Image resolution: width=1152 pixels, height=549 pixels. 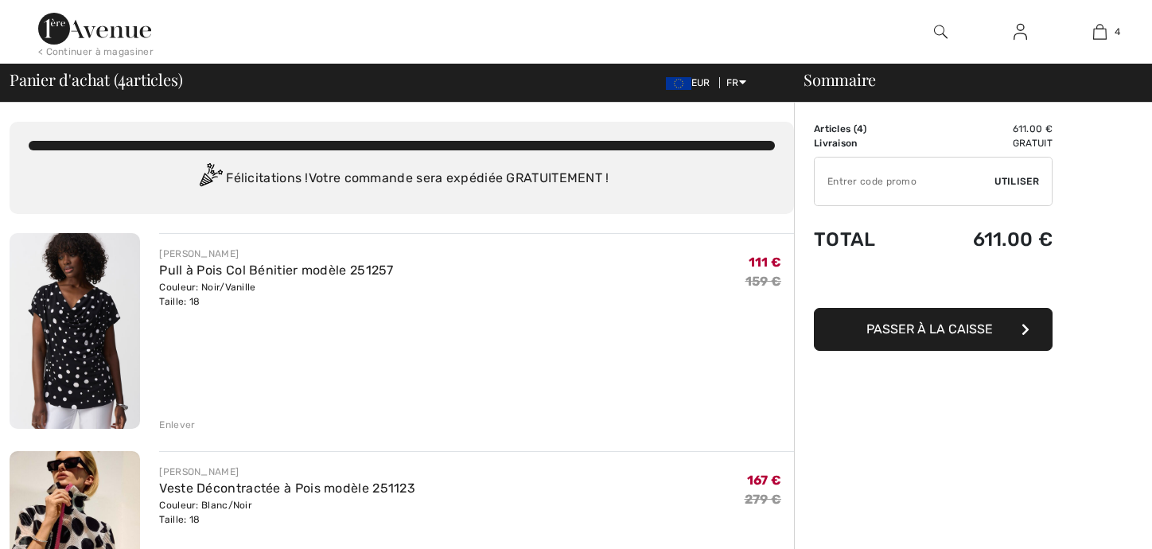 I want to click on span: Panier d'achat ( articles), so click(x=96, y=80).